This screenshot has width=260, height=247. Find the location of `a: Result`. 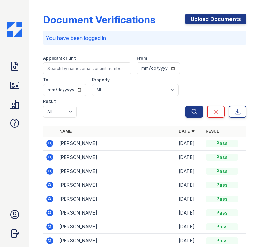

a: Result is located at coordinates (214, 131).